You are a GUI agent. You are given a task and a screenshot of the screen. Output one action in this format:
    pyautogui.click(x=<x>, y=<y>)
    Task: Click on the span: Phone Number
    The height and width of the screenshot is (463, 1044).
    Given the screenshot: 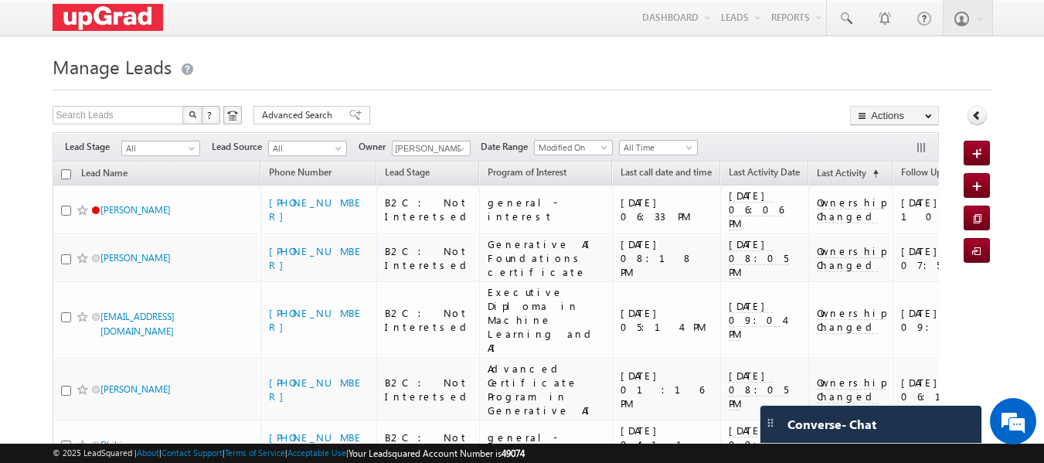 What is the action you would take?
    pyautogui.click(x=300, y=172)
    